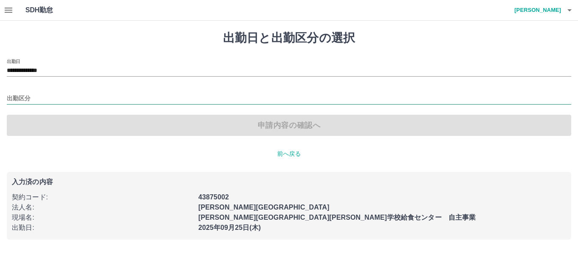  What do you see at coordinates (102, 207) in the screenshot?
I see `p: 法人名 :` at bounding box center [102, 207].